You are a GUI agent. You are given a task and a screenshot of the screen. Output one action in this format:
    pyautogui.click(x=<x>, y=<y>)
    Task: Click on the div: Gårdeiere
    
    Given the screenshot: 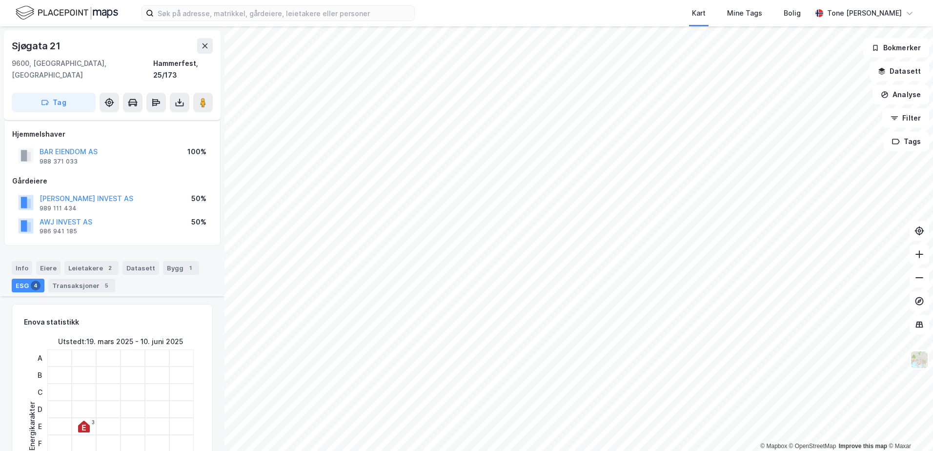 What is the action you would take?
    pyautogui.click(x=112, y=181)
    